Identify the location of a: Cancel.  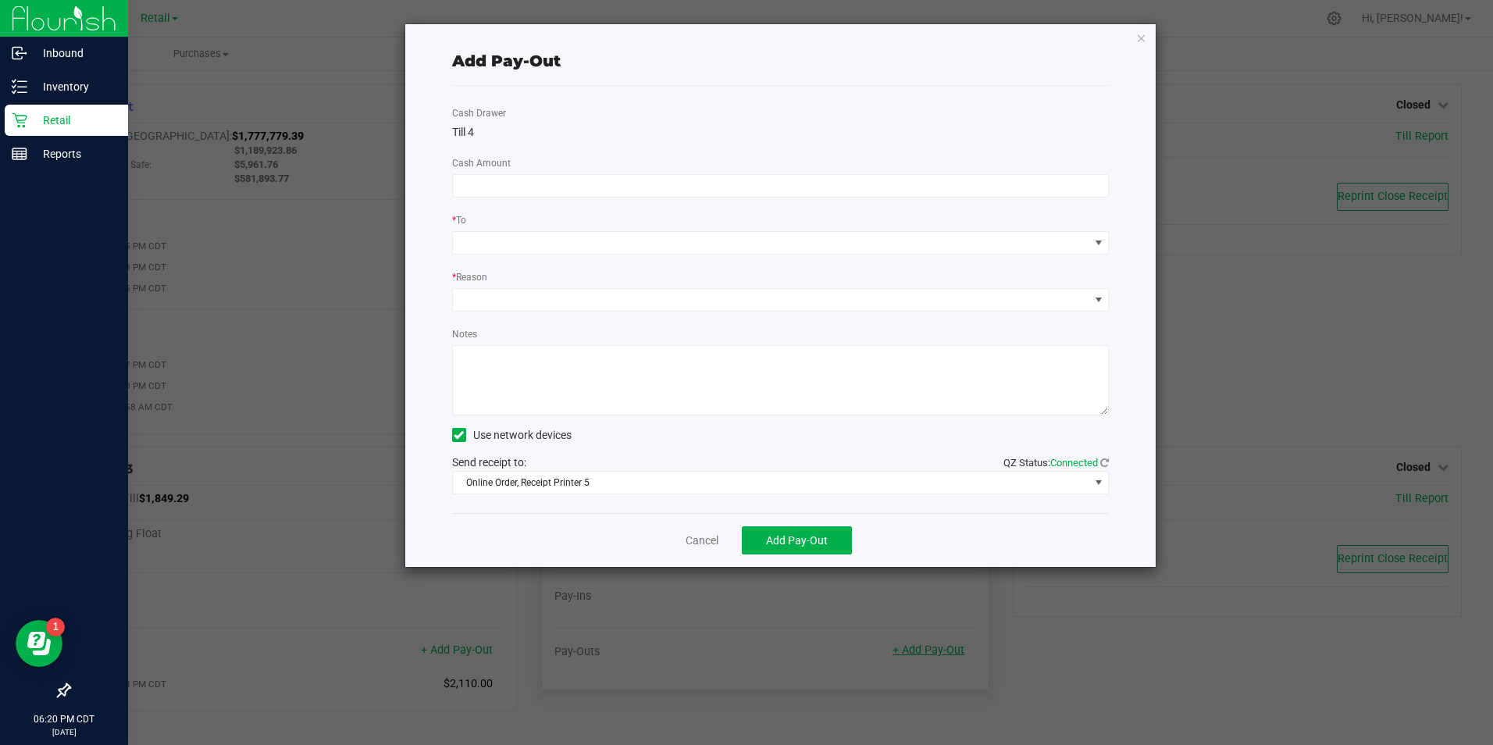
(702, 540).